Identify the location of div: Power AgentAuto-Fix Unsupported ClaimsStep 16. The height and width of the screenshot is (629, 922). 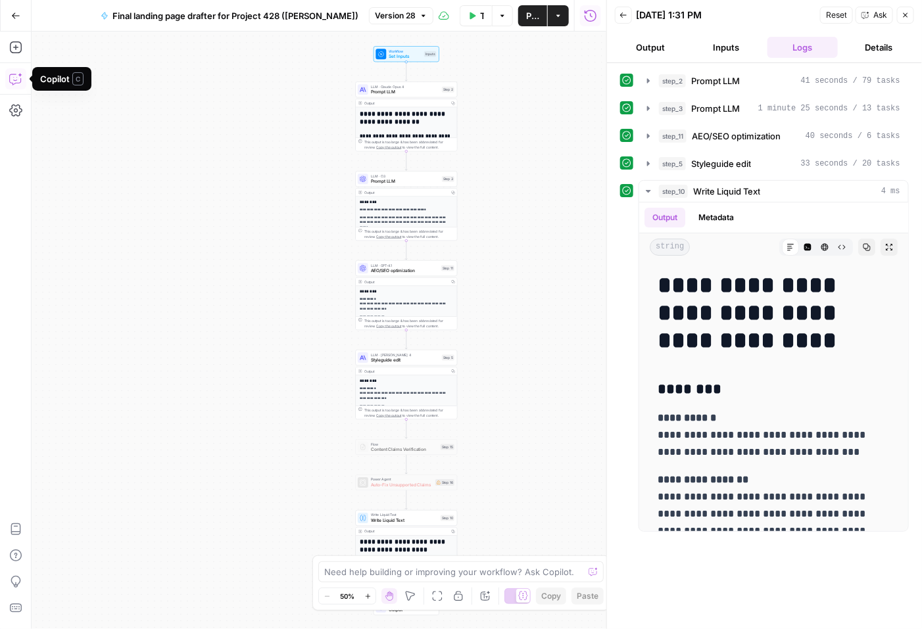
(406, 482).